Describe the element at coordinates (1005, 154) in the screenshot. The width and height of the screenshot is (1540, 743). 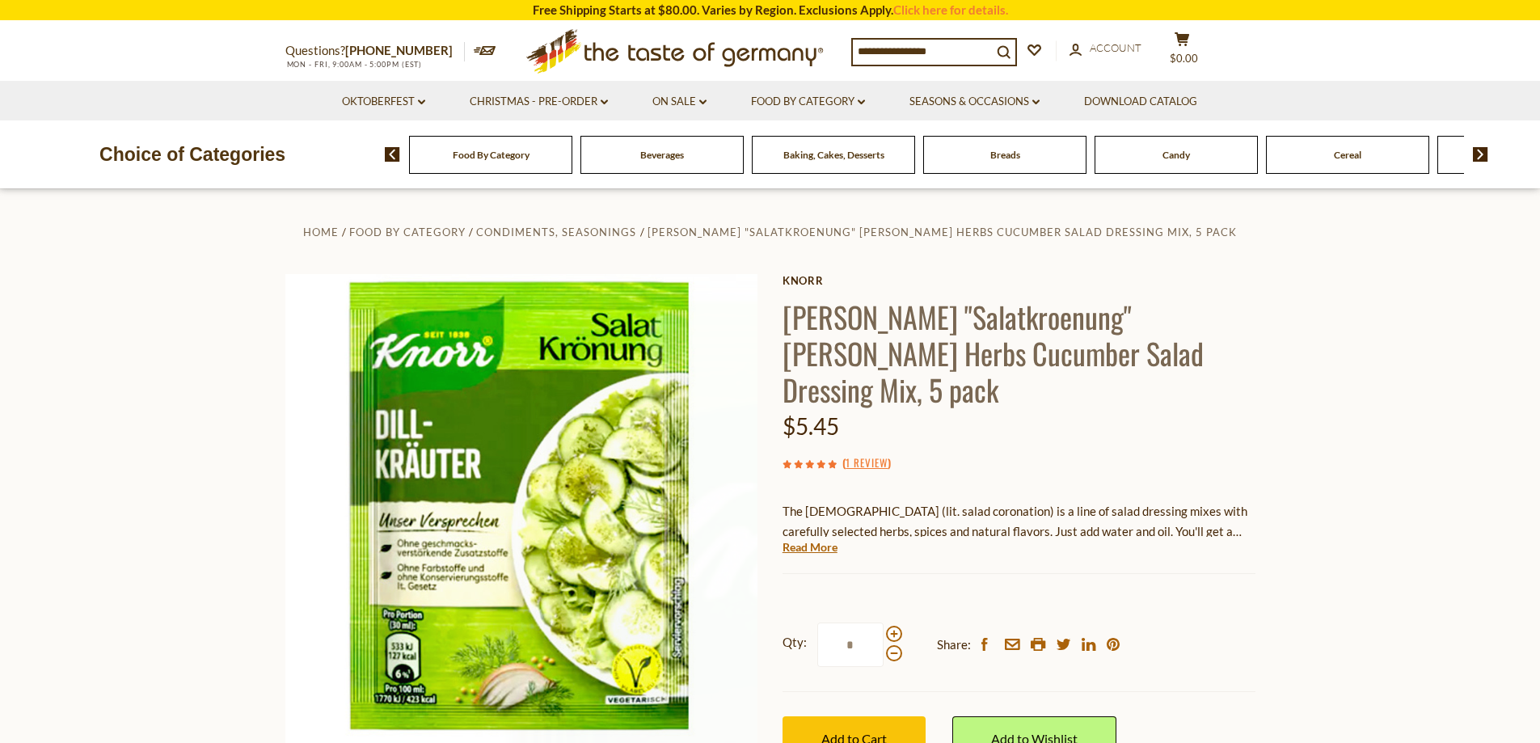
I see `span: Breads` at that location.